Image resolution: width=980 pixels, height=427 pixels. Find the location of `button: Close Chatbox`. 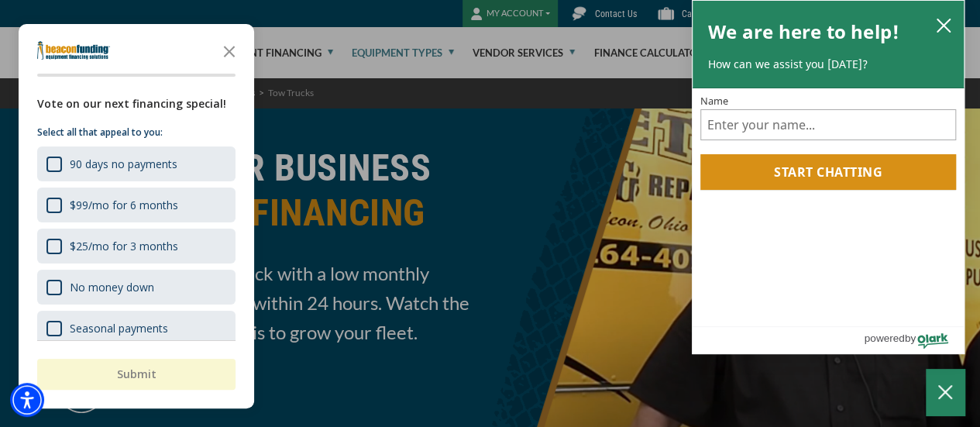

button: Close Chatbox is located at coordinates (945, 392).